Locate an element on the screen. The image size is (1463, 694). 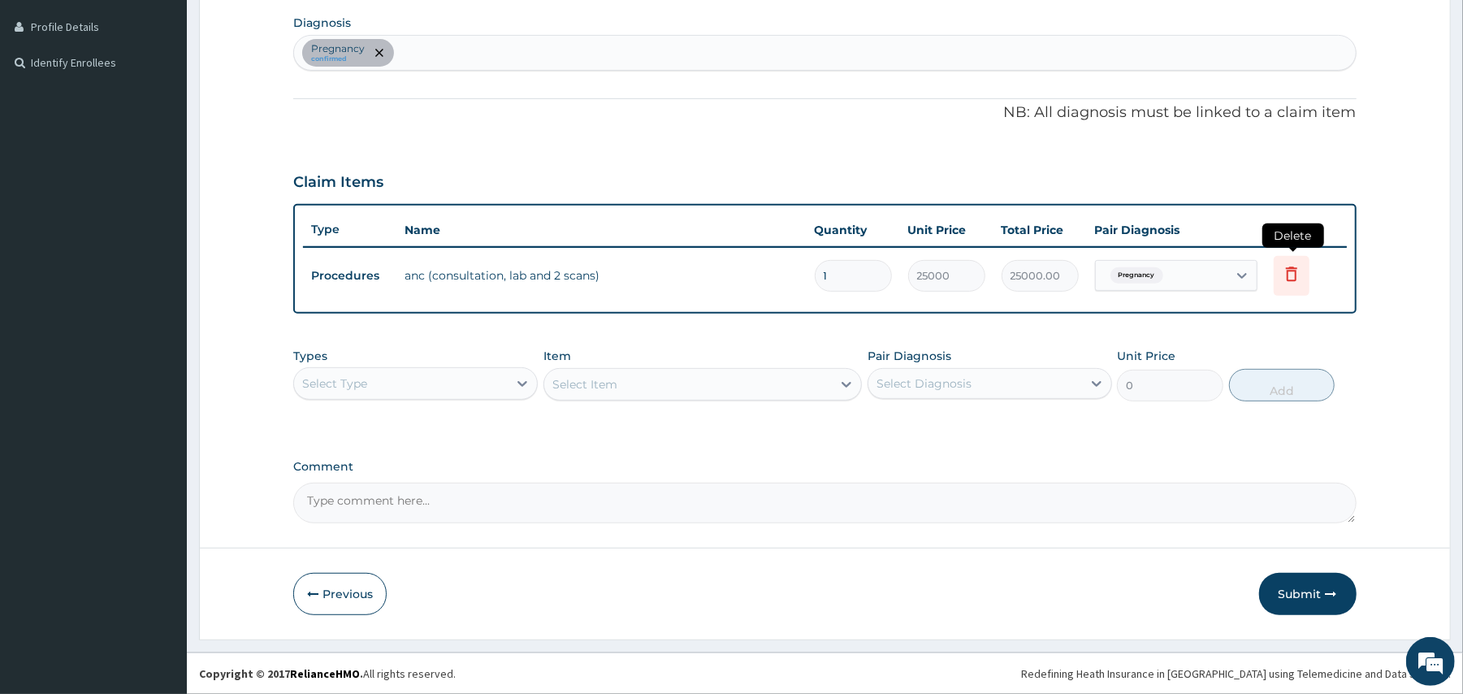
td: anc (consultation, lab and 2 scans) is located at coordinates (601, 275).